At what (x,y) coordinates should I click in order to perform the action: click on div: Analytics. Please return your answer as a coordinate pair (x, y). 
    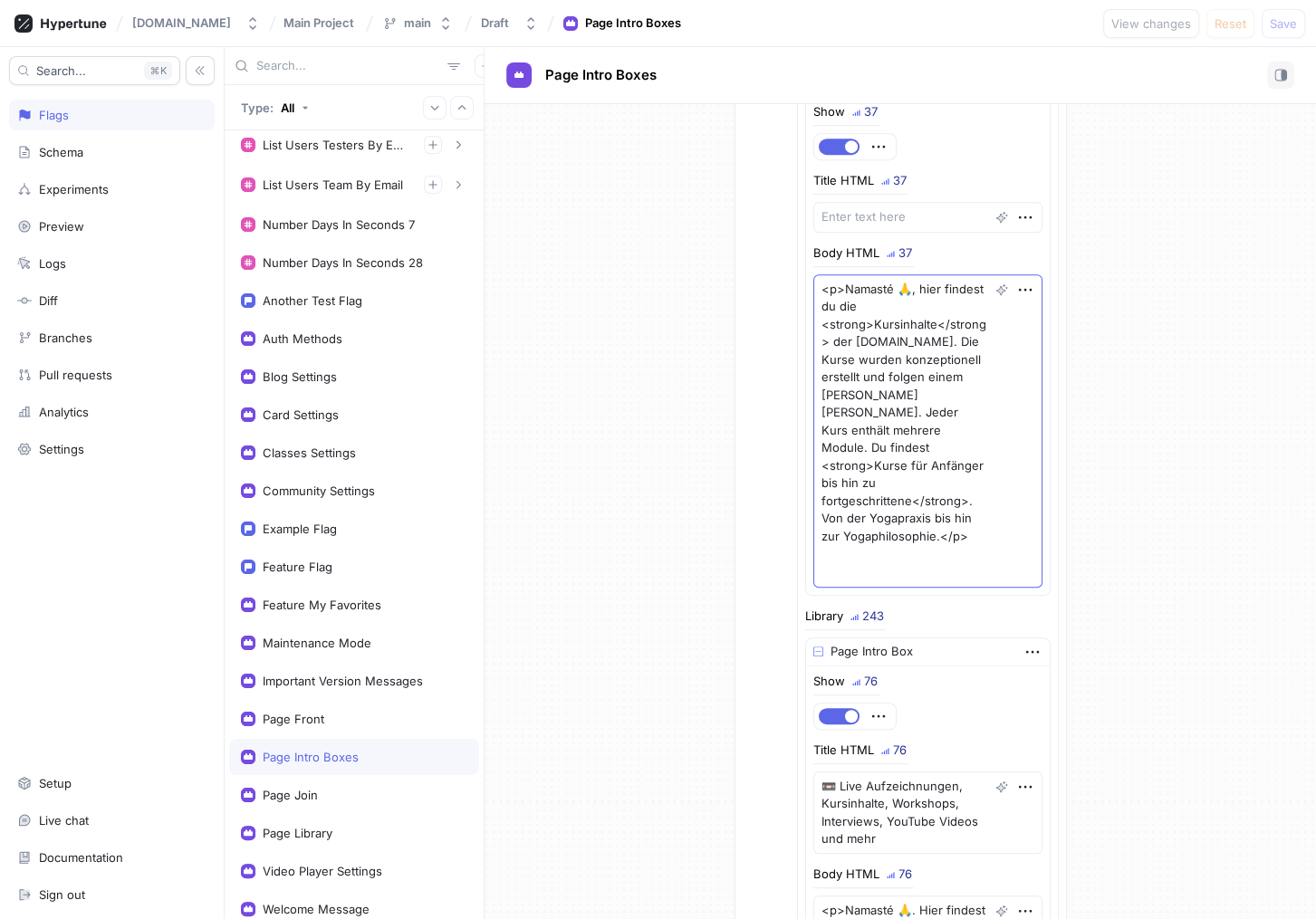
    Looking at the image, I should click on (64, 412).